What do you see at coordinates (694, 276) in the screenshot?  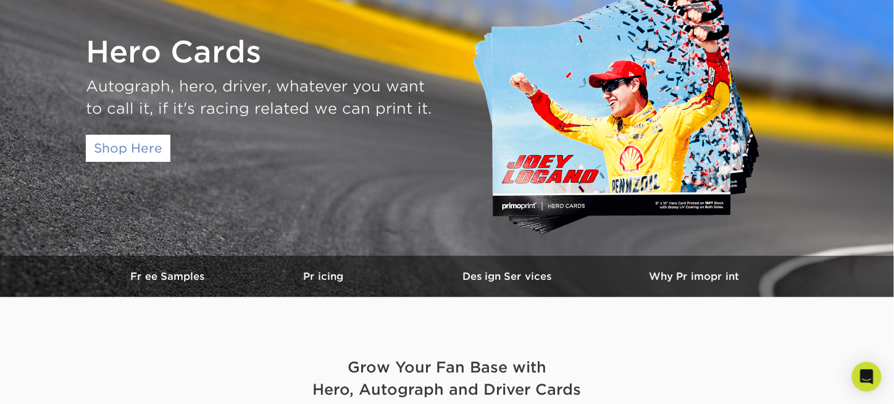 I see `a: Why Primoprint` at bounding box center [694, 276].